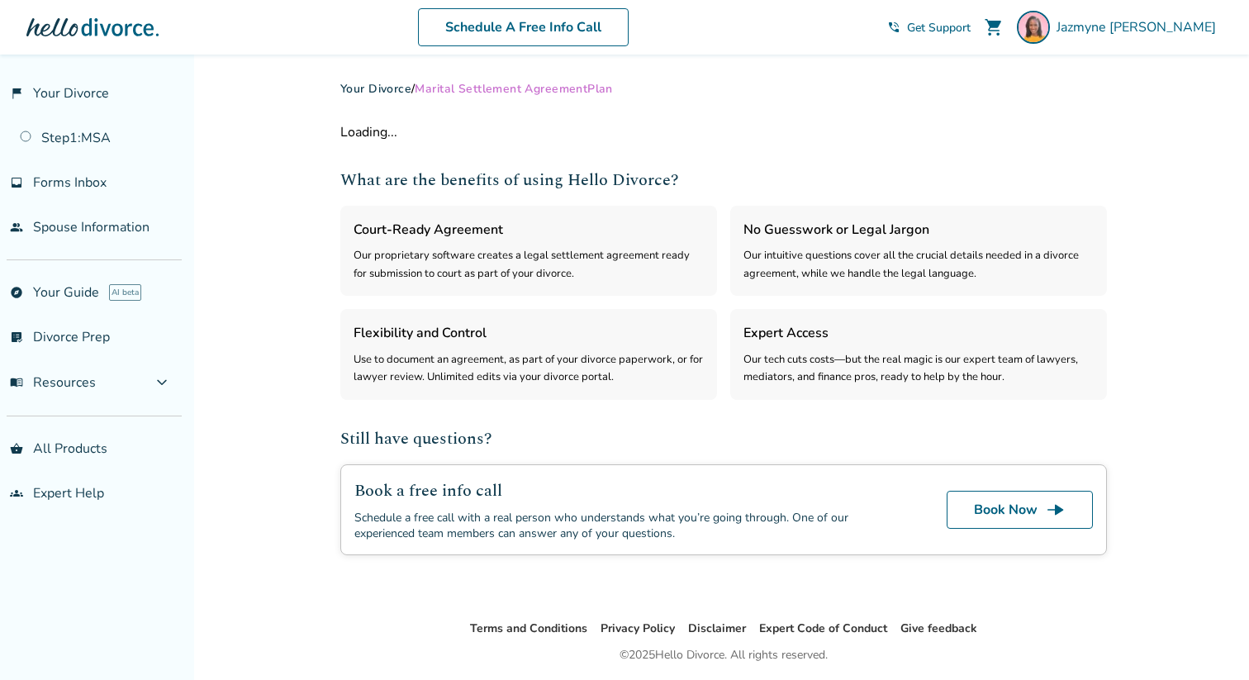 This screenshot has height=680, width=1249. What do you see at coordinates (724, 439) in the screenshot?
I see `h2: Still have questions?` at bounding box center [724, 439].